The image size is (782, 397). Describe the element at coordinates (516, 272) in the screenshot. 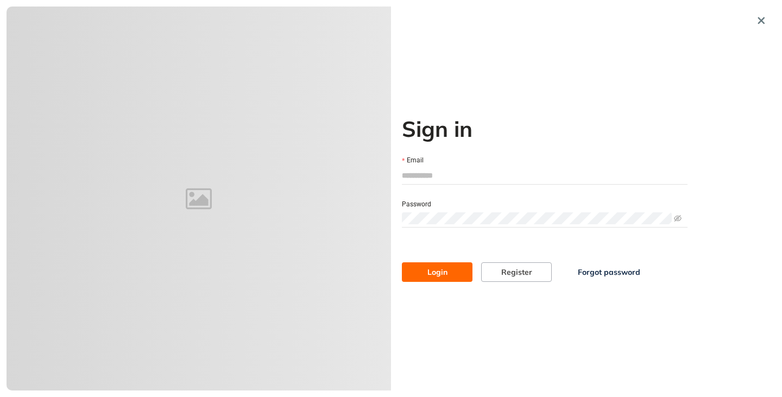

I see `span: Register` at that location.